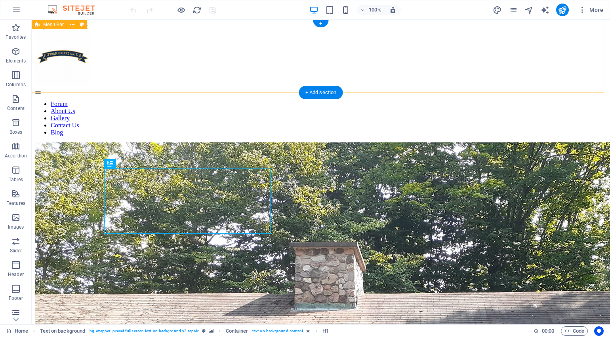 Image resolution: width=610 pixels, height=337 pixels. Describe the element at coordinates (308, 331) in the screenshot. I see `i: Element contains an animation` at that location.